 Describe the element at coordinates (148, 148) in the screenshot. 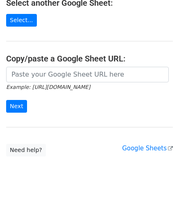

I see `a: Google Sheets` at that location.